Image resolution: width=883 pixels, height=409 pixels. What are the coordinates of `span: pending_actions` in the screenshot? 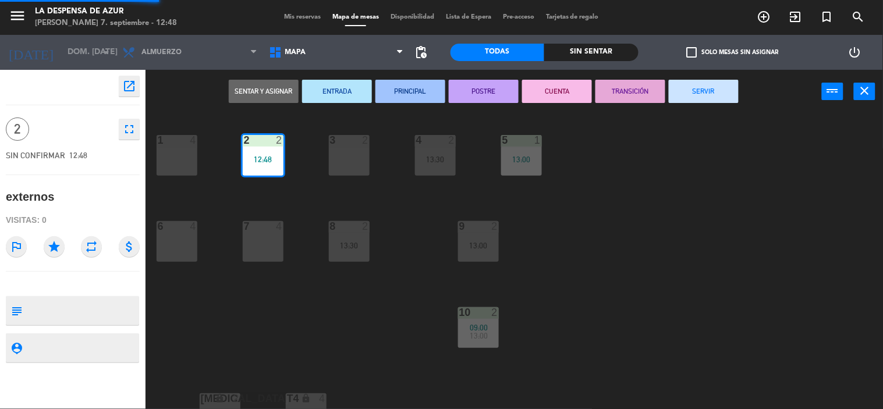 It's located at (422, 52).